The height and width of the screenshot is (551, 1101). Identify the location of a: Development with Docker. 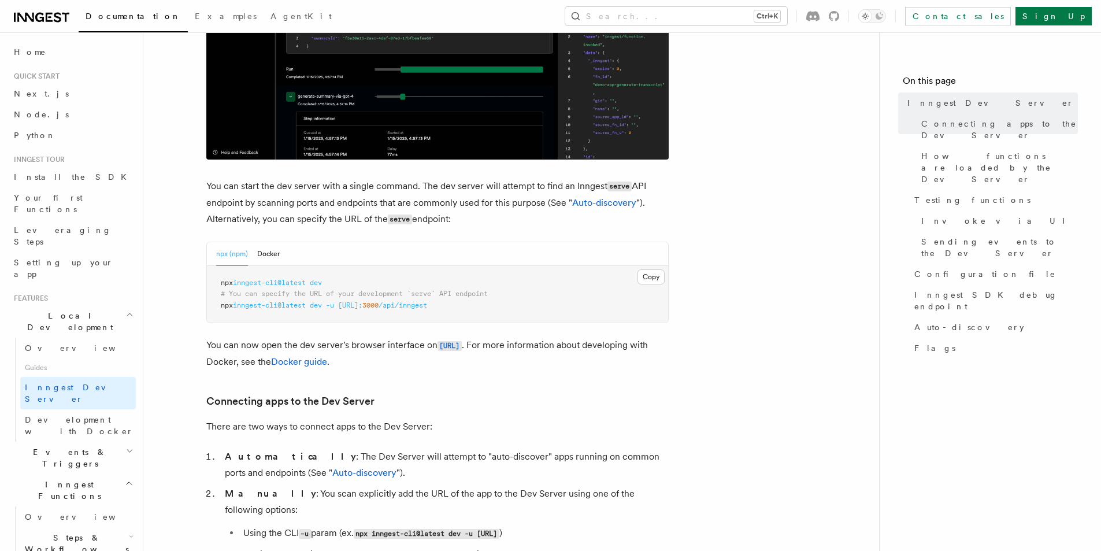
(78, 425).